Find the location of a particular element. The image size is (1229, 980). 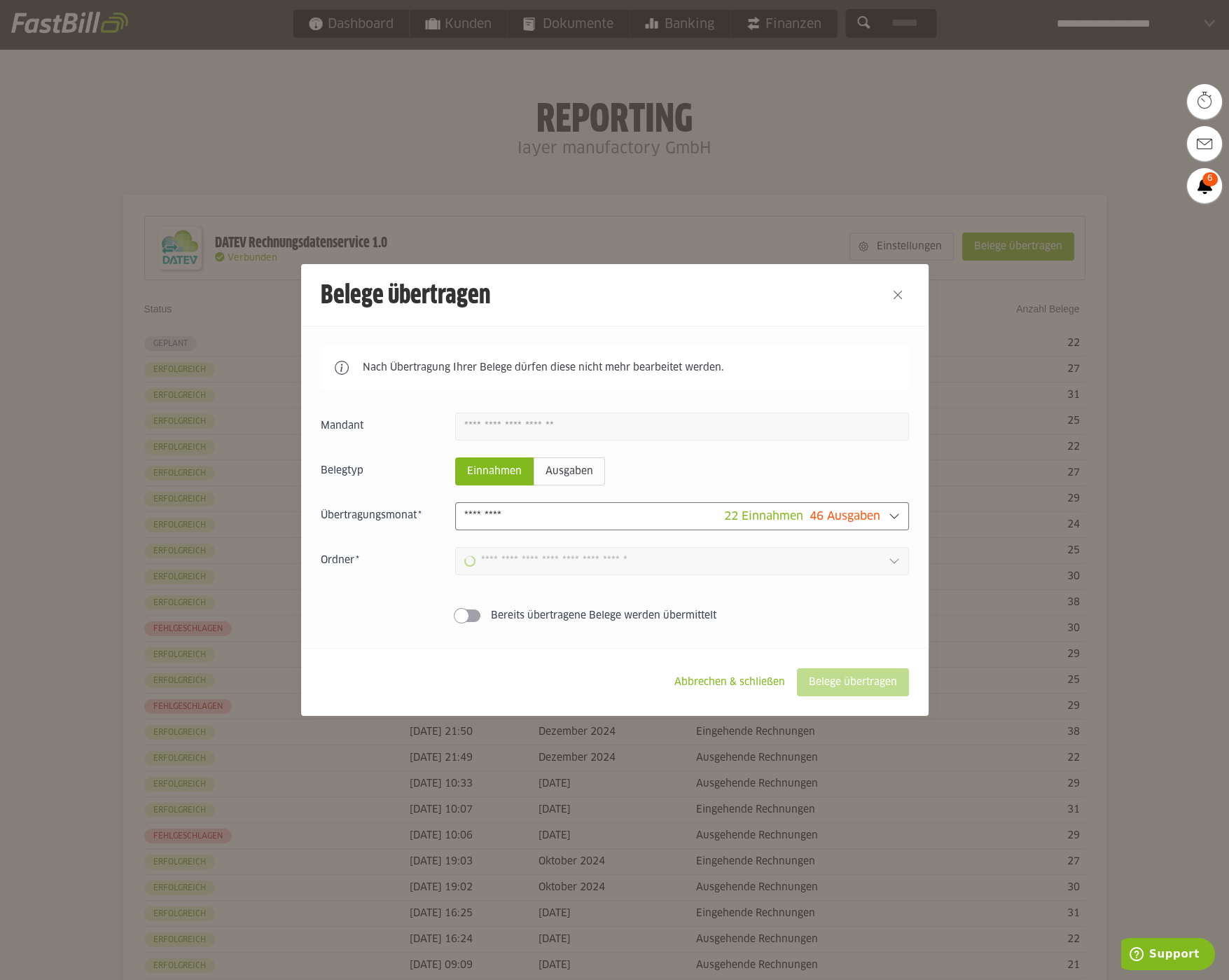

sl-switch: Bereits übertragene Belege werden übermittelt is located at coordinates (615, 616).